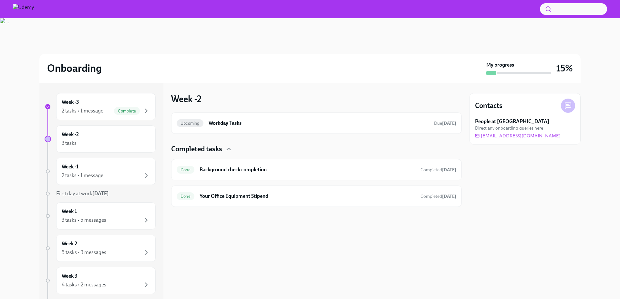 The height and width of the screenshot is (299, 620). Describe the element at coordinates (100, 171) in the screenshot. I see `a: Week -12 tasks • 1 message` at that location.